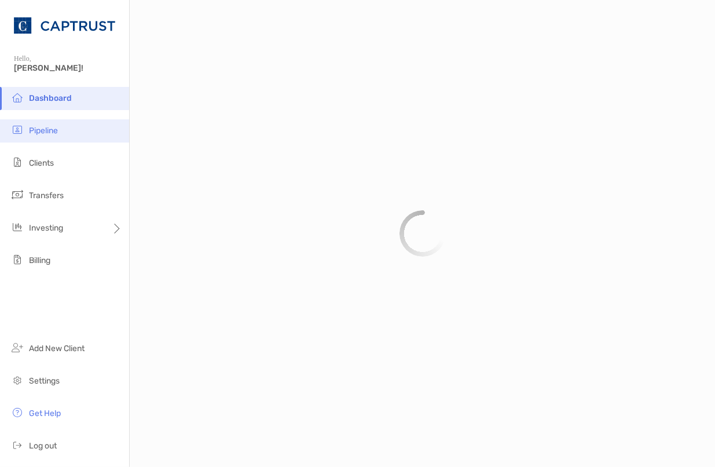  Describe the element at coordinates (50, 98) in the screenshot. I see `span: Dashboard` at that location.